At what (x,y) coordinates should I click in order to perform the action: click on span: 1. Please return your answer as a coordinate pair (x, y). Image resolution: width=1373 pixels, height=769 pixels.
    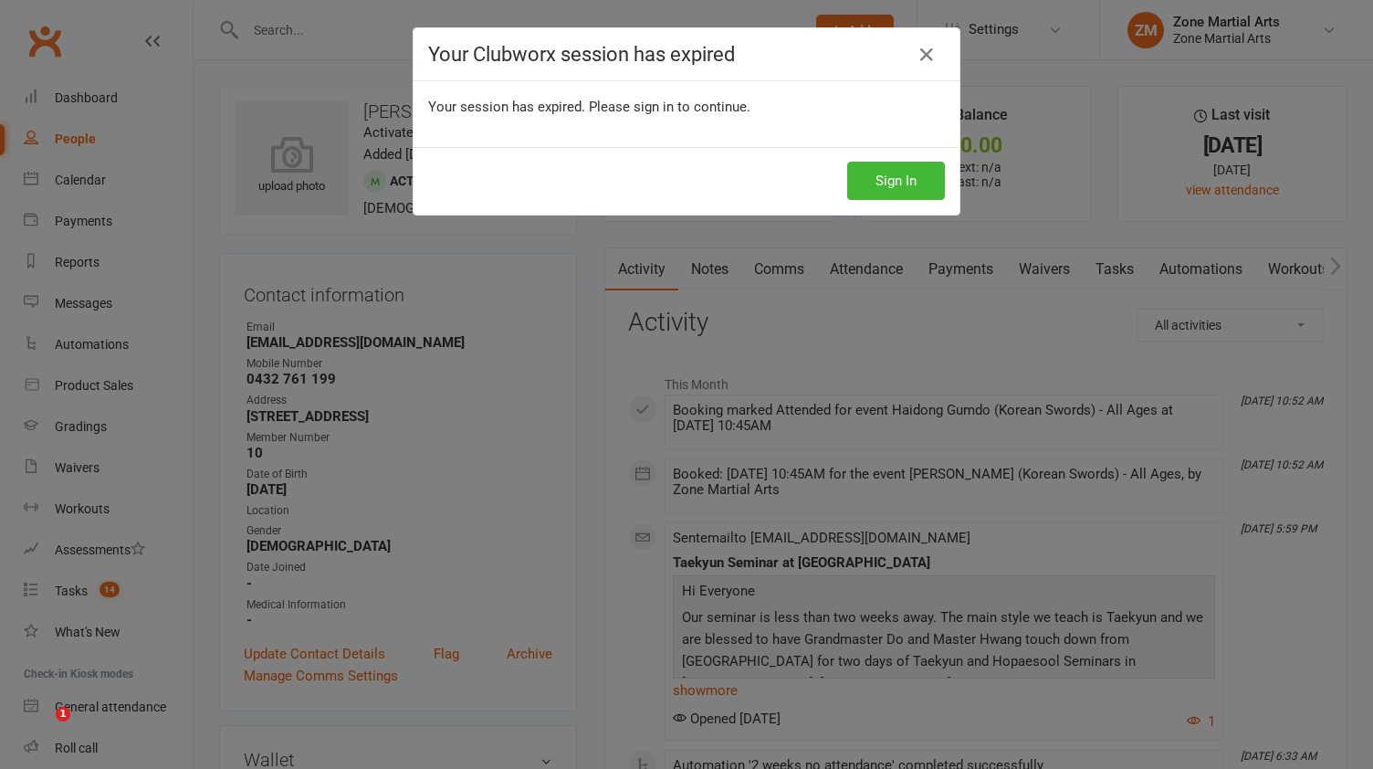
    Looking at the image, I should click on (63, 714).